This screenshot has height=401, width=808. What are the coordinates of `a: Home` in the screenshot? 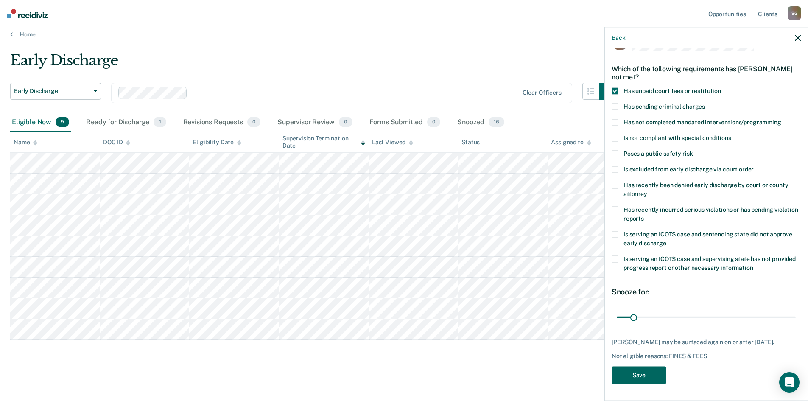 It's located at (404, 34).